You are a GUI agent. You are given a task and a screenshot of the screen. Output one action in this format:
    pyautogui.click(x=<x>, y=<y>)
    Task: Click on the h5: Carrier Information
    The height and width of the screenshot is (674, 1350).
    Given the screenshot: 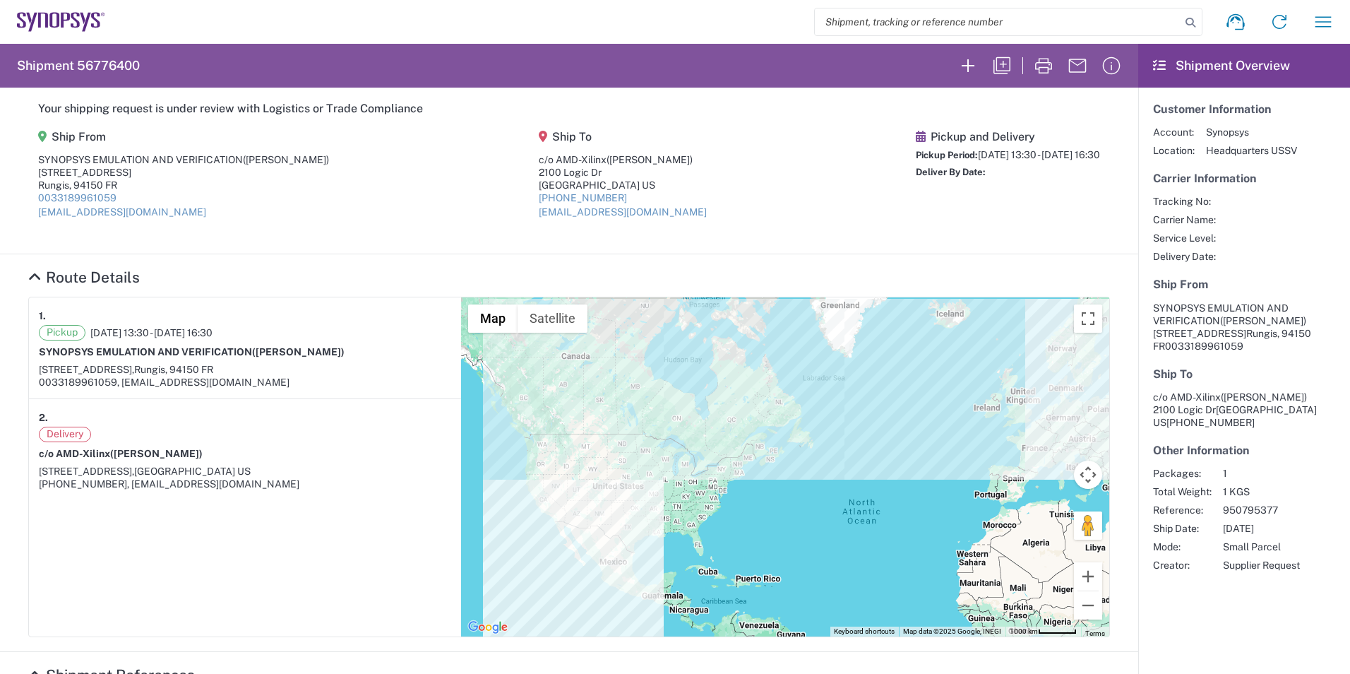 What is the action you would take?
    pyautogui.click(x=1244, y=178)
    